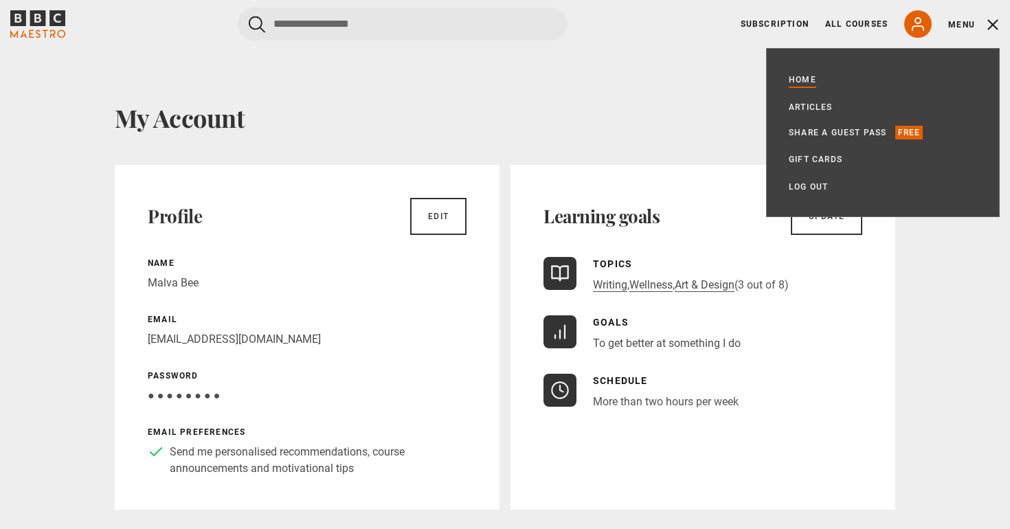  Describe the element at coordinates (610, 285) in the screenshot. I see `a: Writing` at that location.